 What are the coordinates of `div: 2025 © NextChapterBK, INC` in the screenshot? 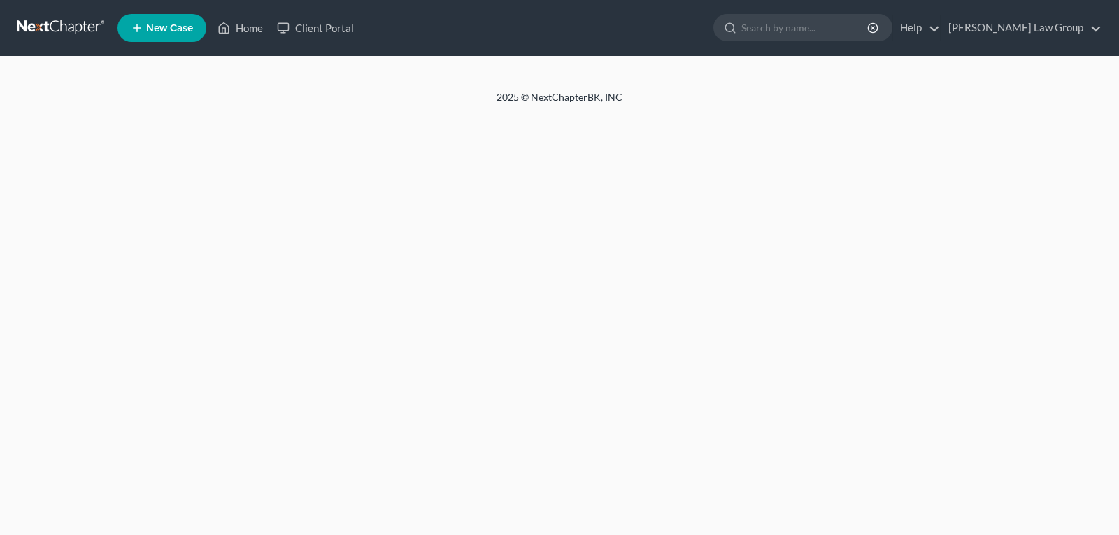 It's located at (559, 103).